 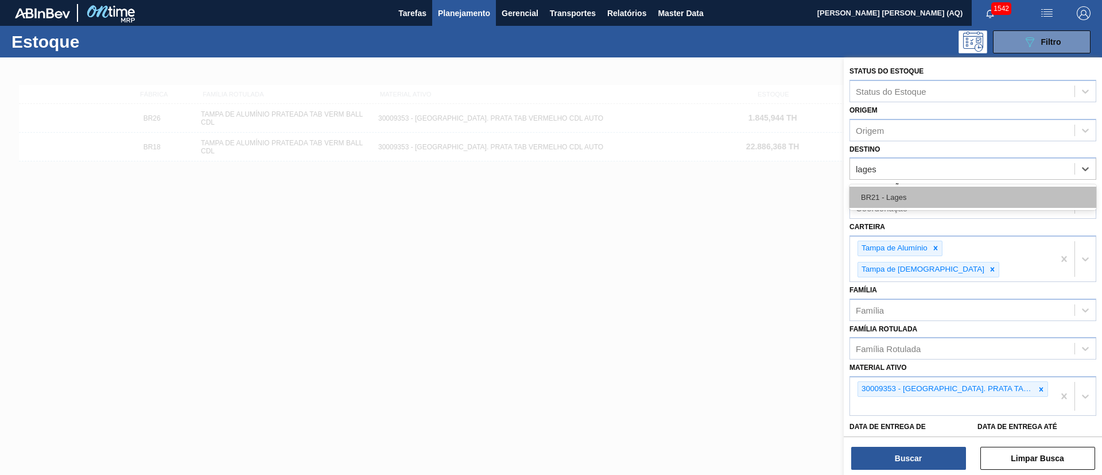 I want to click on div: Tampa de Alumínio, so click(x=894, y=248).